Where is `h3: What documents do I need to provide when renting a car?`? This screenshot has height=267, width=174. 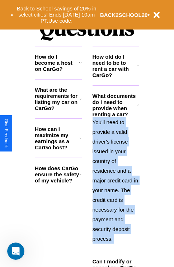 h3: What documents do I need to provide when renting a car? is located at coordinates (115, 105).